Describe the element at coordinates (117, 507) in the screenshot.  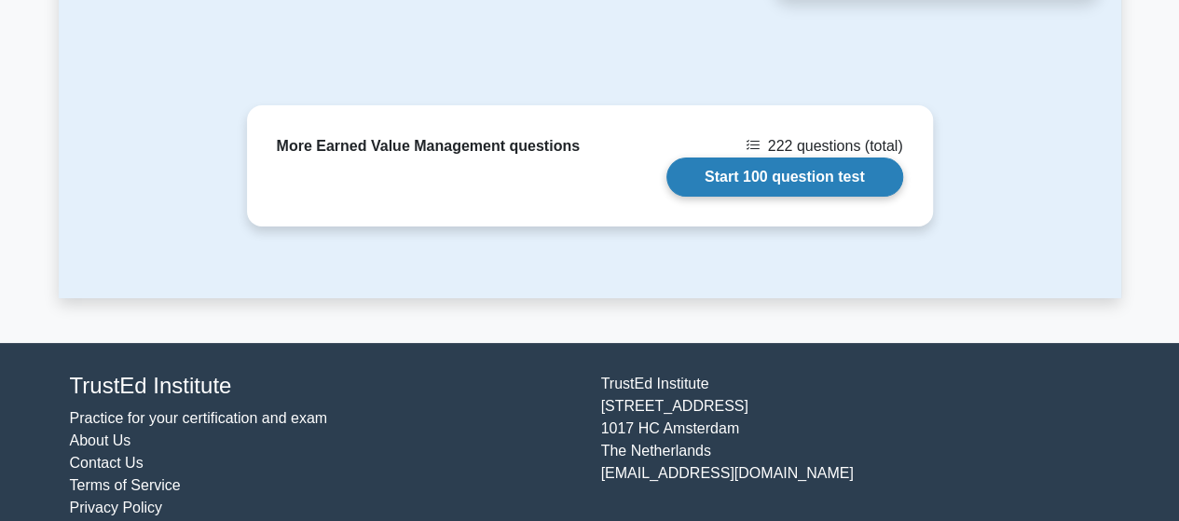
I see `a: Privacy Policy` at that location.